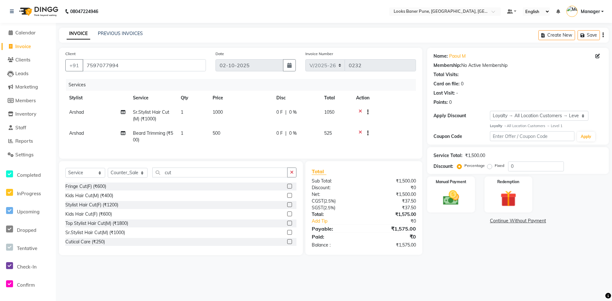 The height and width of the screenshot is (301, 612). What do you see at coordinates (29, 175) in the screenshot?
I see `span: Completed` at bounding box center [29, 175].